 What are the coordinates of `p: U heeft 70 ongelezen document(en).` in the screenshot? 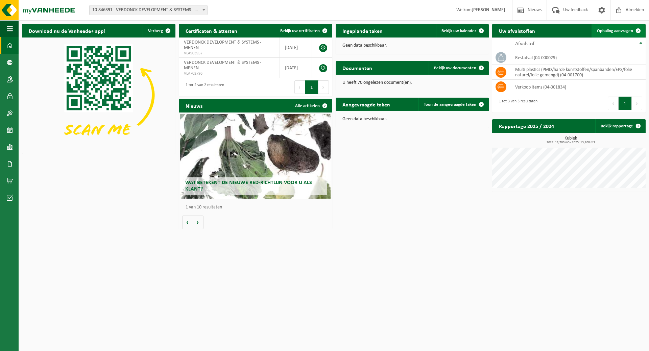 It's located at (412, 83).